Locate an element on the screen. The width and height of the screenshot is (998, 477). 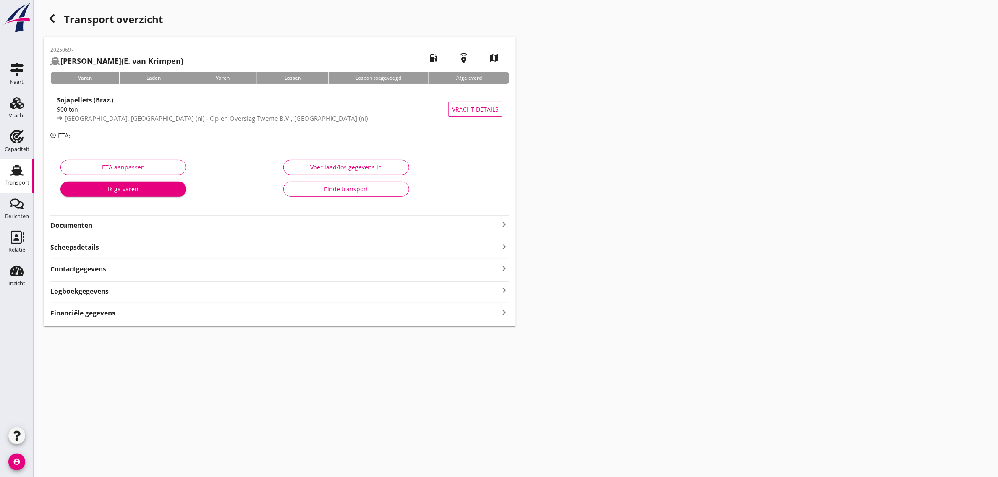
button: Vracht details is located at coordinates (475, 109).